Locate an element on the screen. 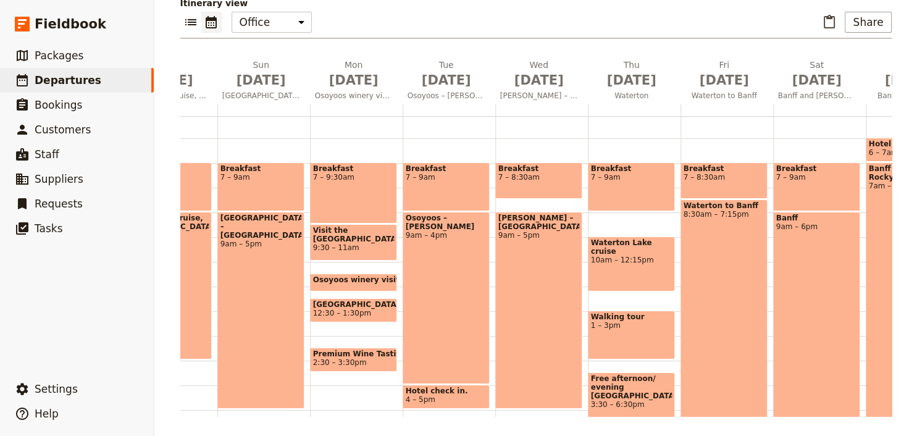  div: Banff9am – 6pm is located at coordinates (817, 322).